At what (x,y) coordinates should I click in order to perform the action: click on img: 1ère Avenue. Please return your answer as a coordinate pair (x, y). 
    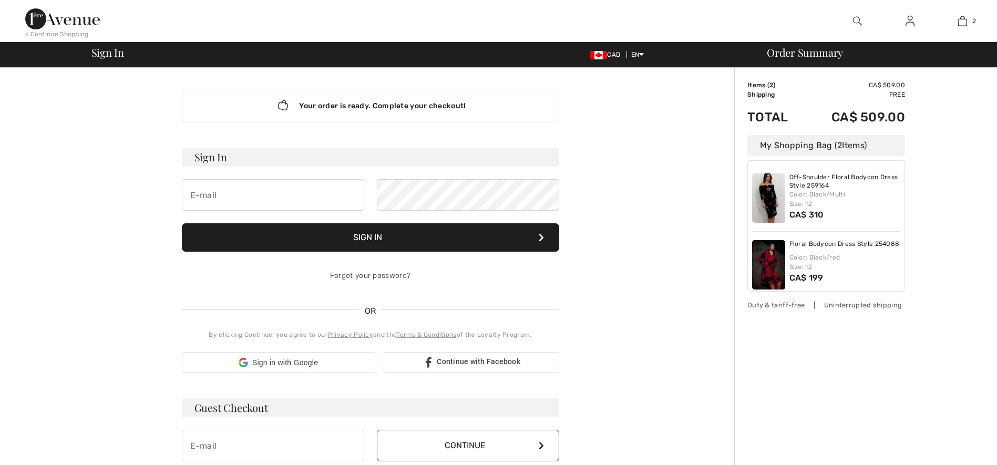
    Looking at the image, I should click on (63, 19).